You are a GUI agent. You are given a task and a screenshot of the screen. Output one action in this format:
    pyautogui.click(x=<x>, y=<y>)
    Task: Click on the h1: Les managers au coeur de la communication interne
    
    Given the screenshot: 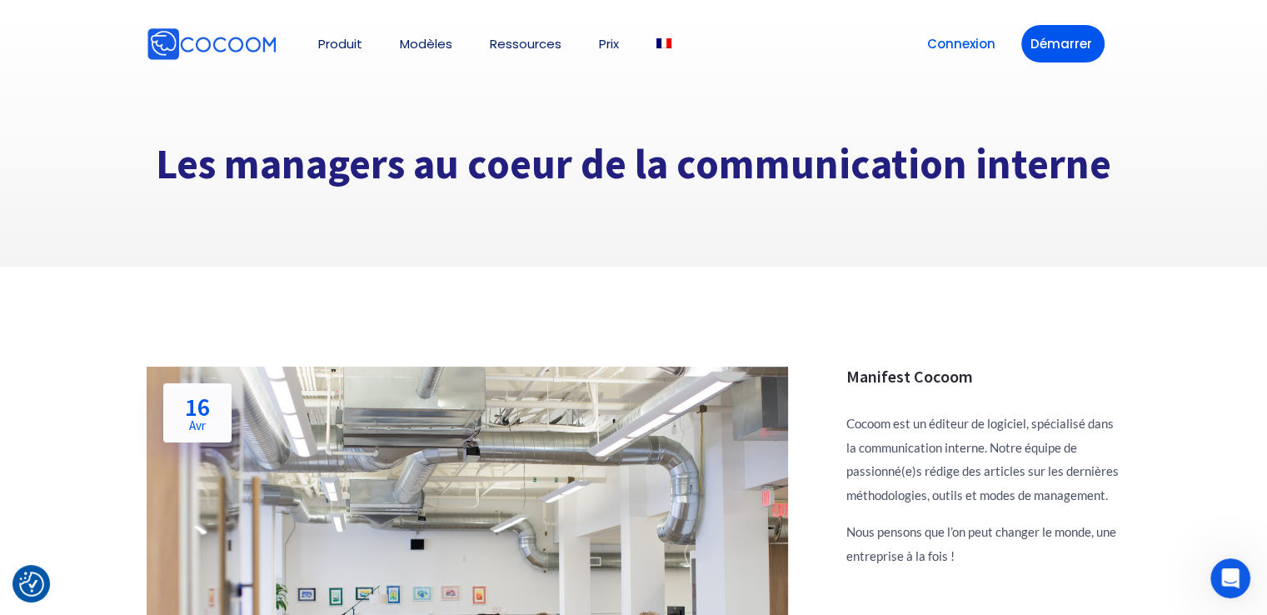 What is the action you would take?
    pyautogui.click(x=634, y=164)
    